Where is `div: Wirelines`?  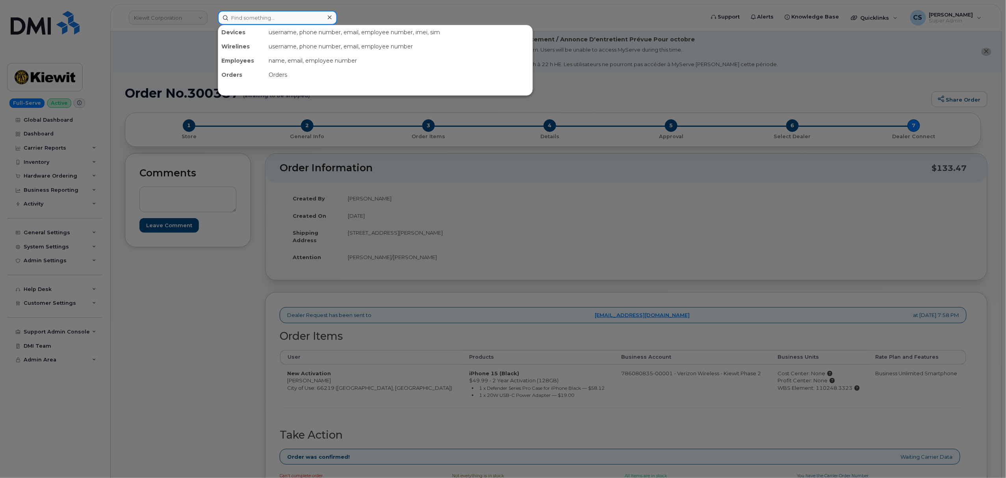 div: Wirelines is located at coordinates (242, 46).